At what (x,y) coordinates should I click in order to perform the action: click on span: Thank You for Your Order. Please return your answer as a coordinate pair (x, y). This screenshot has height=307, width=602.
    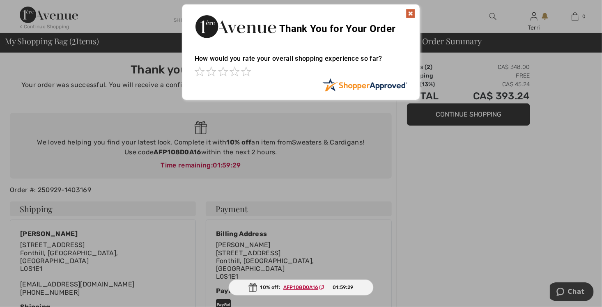
    Looking at the image, I should click on (337, 29).